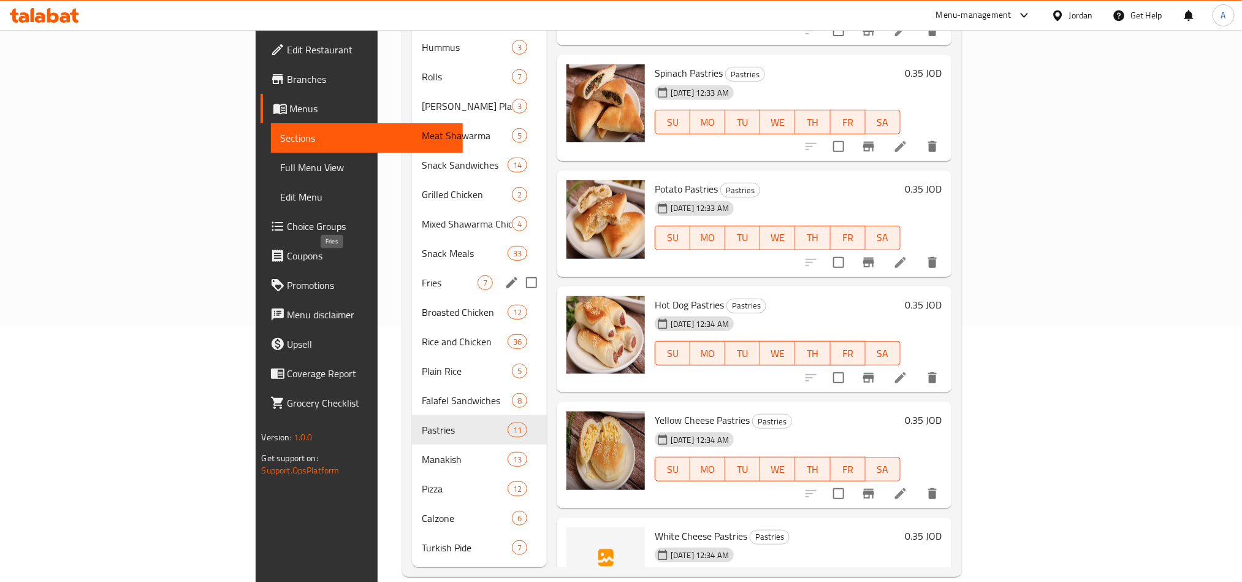  What do you see at coordinates (465, 165) in the screenshot?
I see `div: Snack Sandwiches` at bounding box center [465, 165].